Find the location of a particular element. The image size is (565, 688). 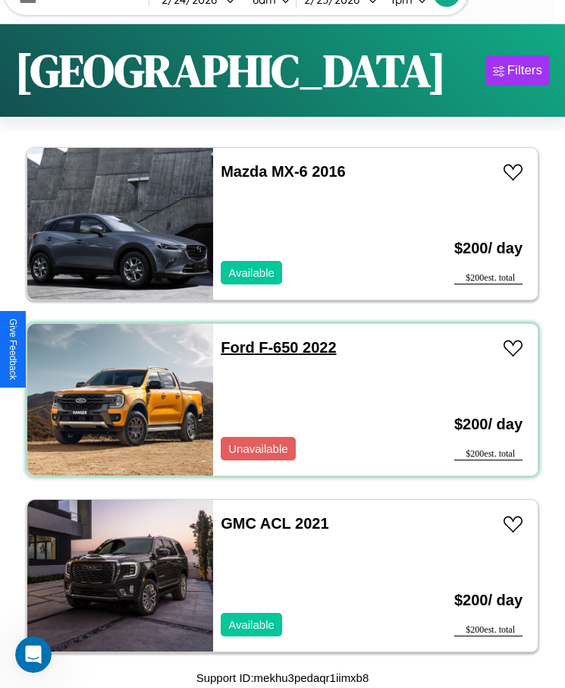

div: Give Feedback is located at coordinates (13, 349).